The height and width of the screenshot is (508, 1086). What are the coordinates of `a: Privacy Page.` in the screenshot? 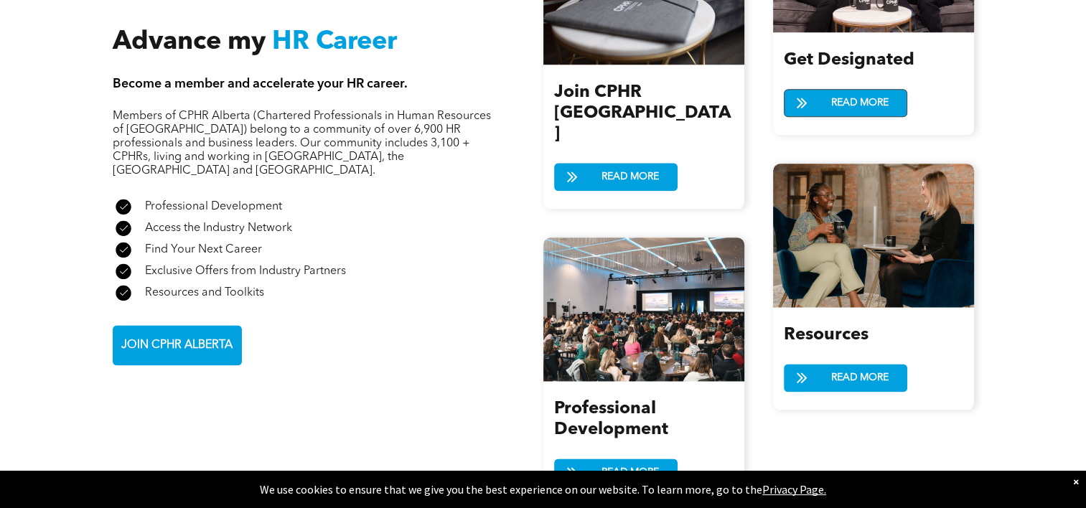 It's located at (794, 489).